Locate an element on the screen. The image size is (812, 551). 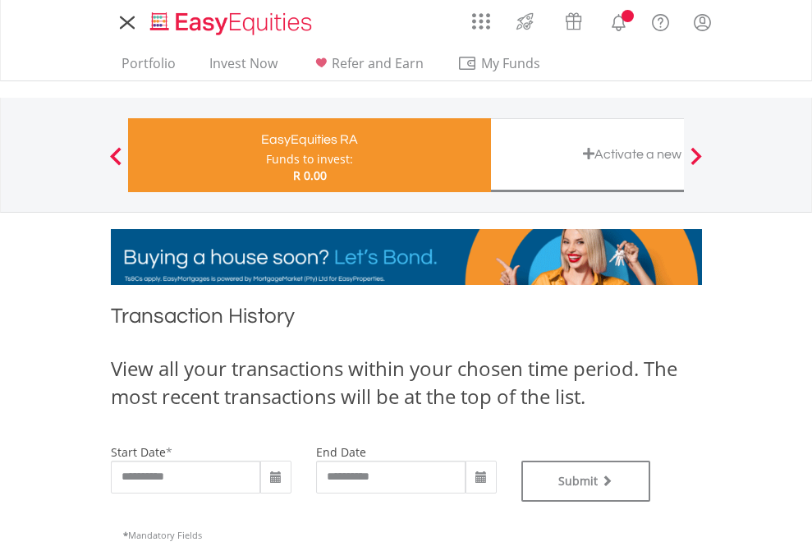
div: EasyEquities RA is located at coordinates (309, 140).